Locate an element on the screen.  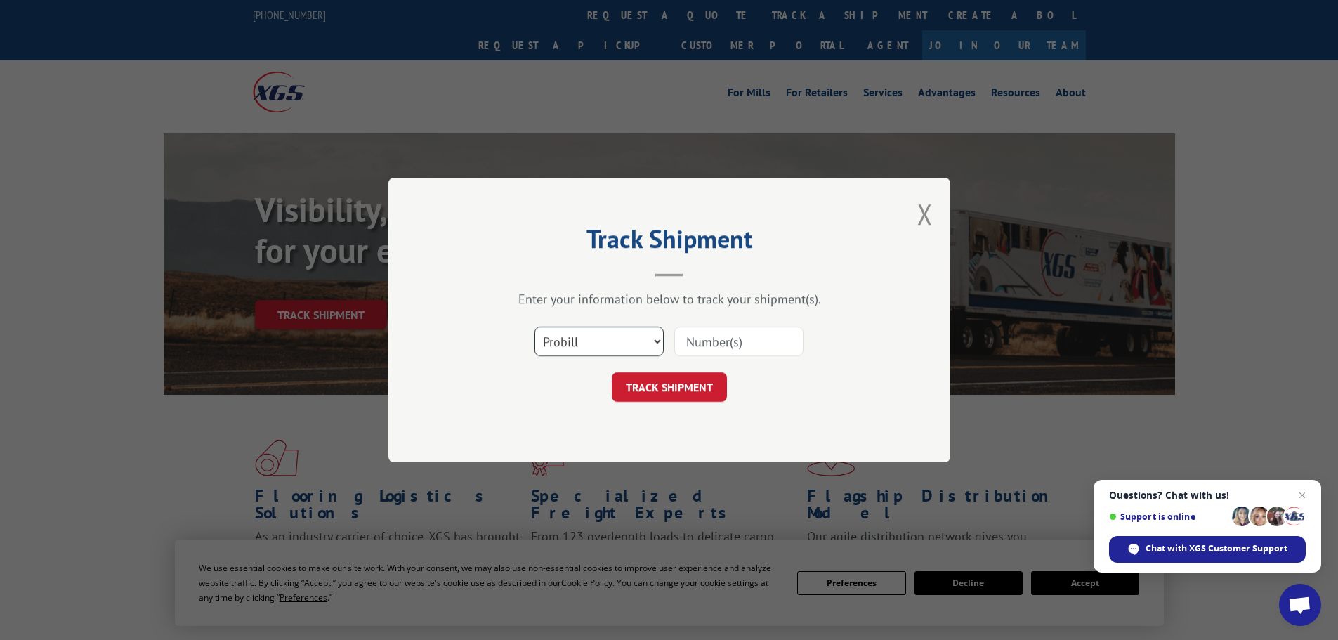
span: Questions? Chat with us! is located at coordinates (1208, 495).